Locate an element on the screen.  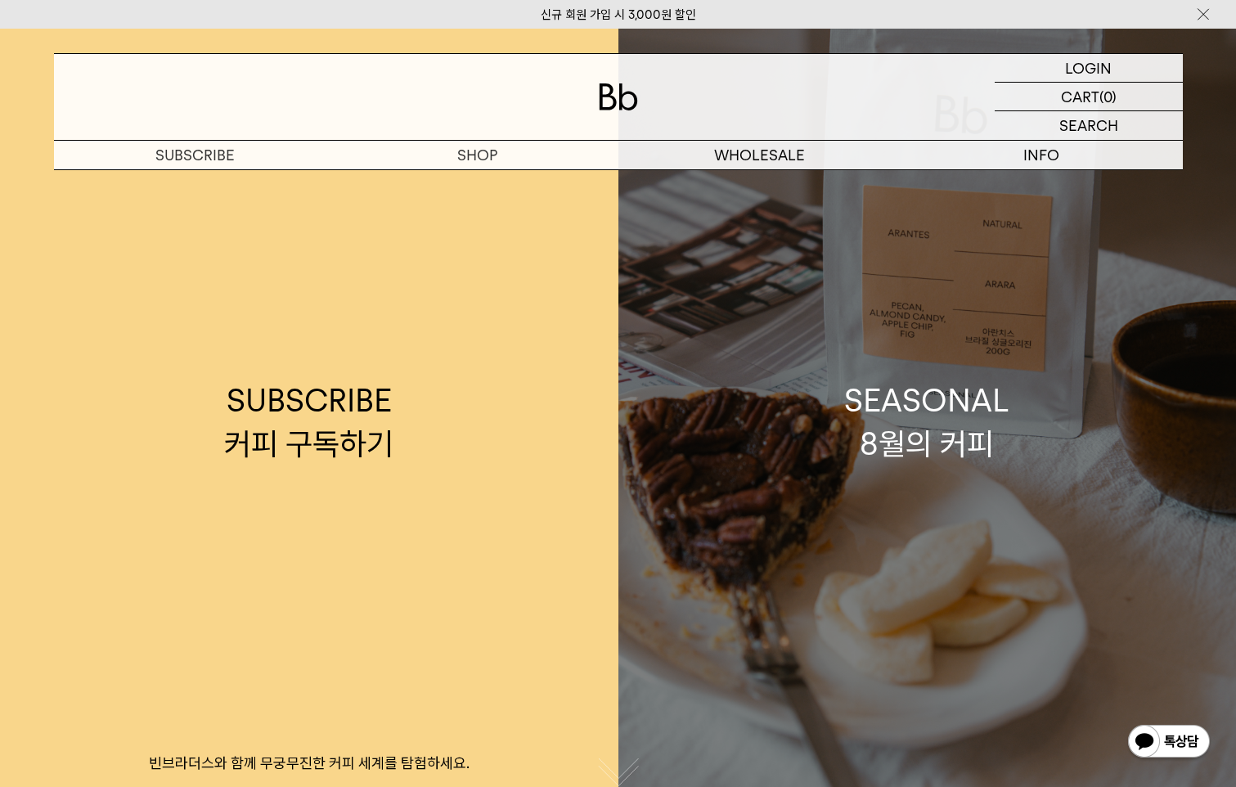
a: SHOP is located at coordinates (477, 155).